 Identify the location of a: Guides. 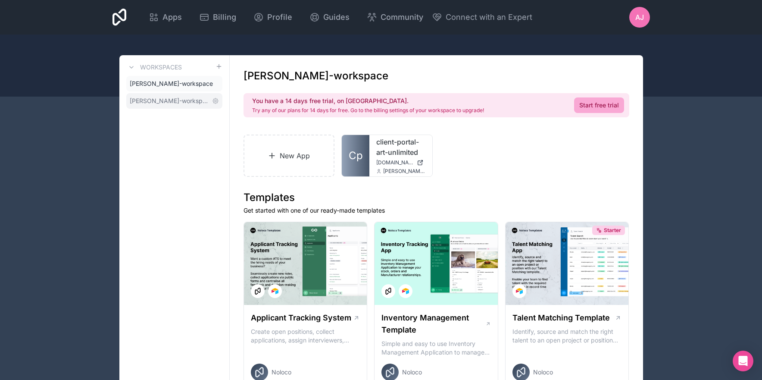
(329, 17).